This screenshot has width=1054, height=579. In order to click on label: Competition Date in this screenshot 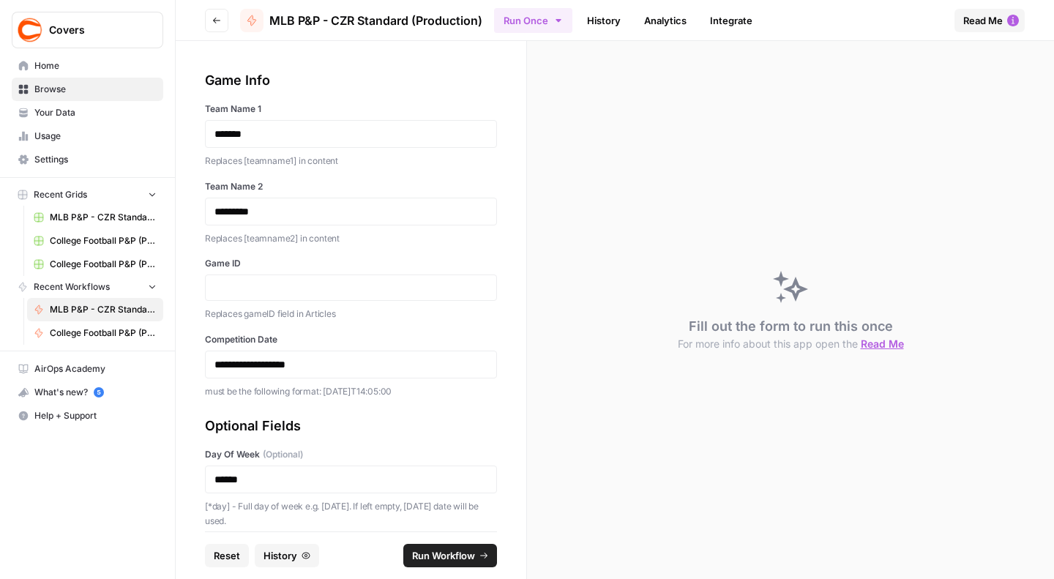, I will do `click(350, 340)`.